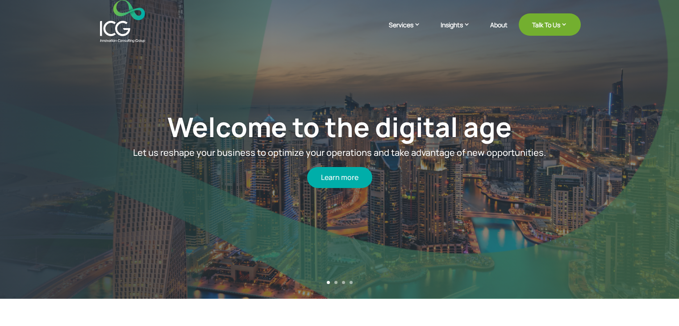 This screenshot has height=326, width=679. I want to click on a: Learn more, so click(340, 177).